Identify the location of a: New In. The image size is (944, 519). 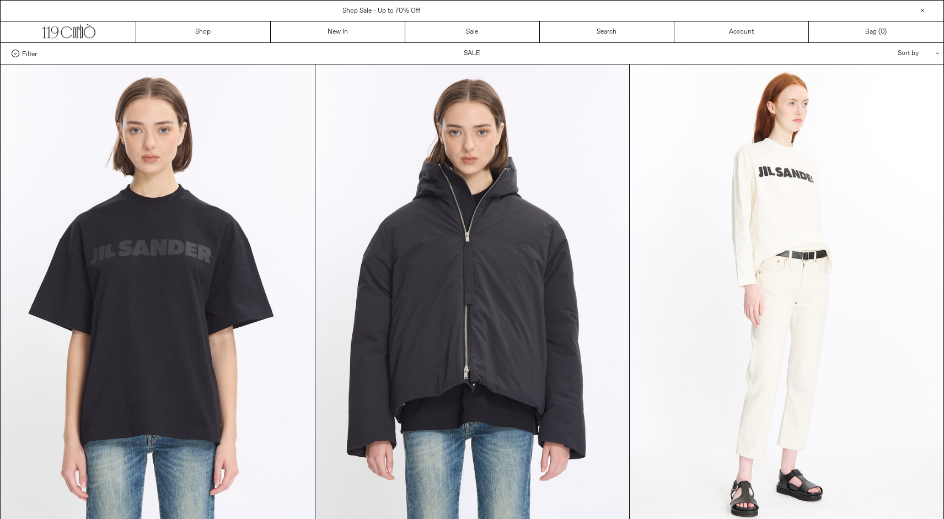
(338, 32).